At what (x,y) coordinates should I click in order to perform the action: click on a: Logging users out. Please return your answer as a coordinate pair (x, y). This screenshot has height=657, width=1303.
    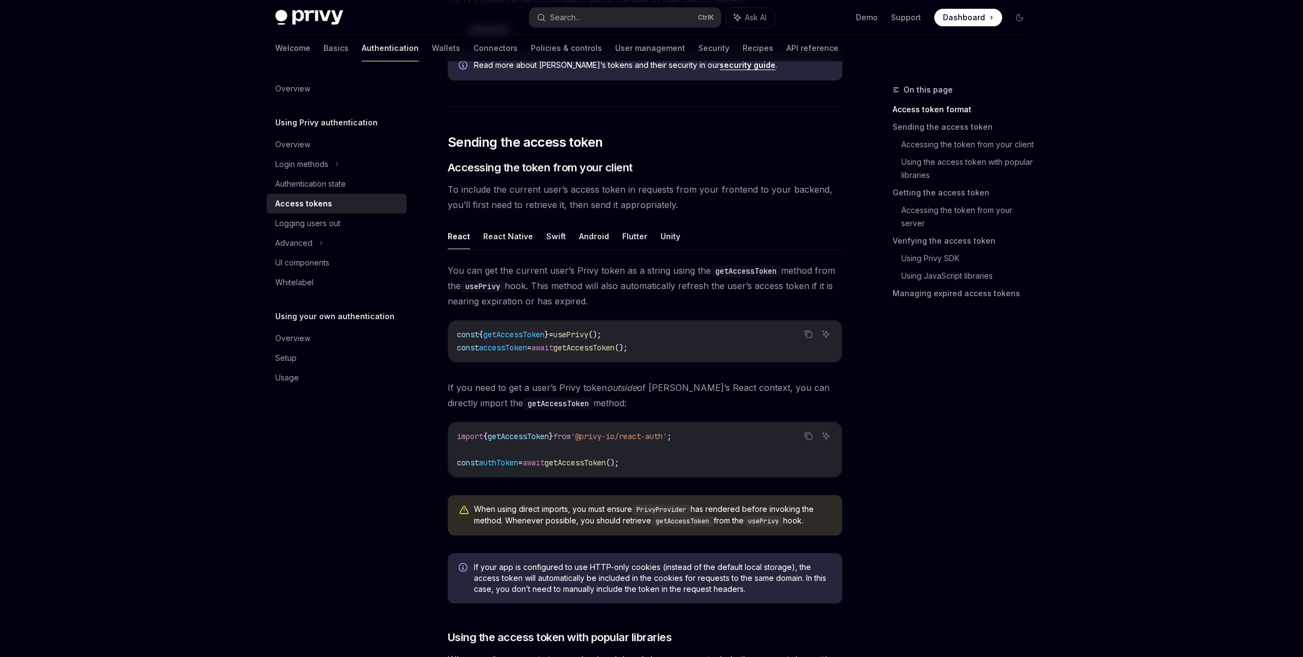
    Looking at the image, I should click on (337, 223).